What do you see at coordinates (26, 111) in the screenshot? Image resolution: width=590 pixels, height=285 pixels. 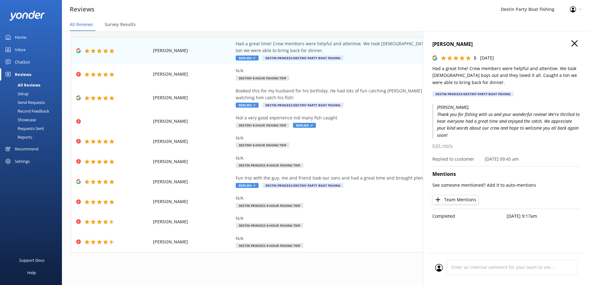 I see `div: Record Feedback` at bounding box center [26, 111].